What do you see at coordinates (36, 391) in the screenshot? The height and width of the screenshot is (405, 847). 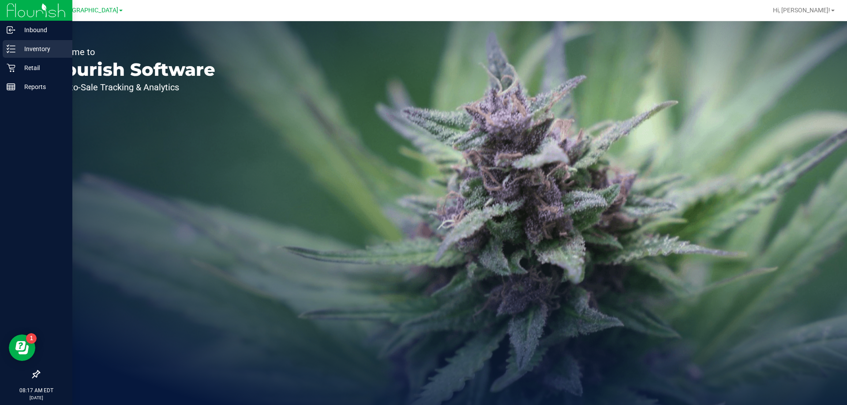 I see `p: 08:17 AM EDT` at bounding box center [36, 391].